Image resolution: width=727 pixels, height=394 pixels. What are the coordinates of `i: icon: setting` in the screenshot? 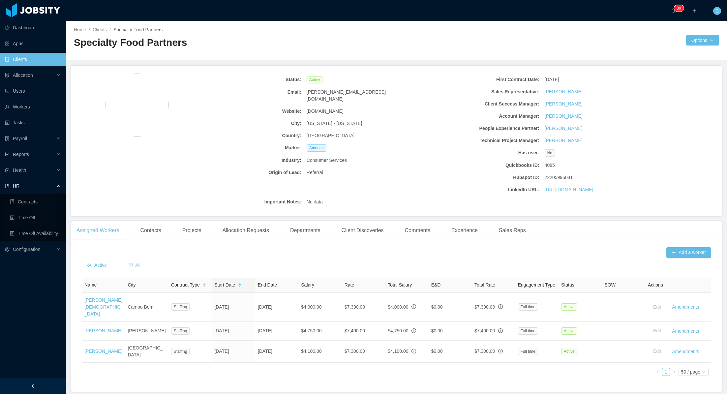 It's located at (7, 249).